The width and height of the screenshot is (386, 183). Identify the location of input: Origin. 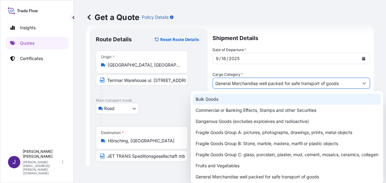
(144, 65).